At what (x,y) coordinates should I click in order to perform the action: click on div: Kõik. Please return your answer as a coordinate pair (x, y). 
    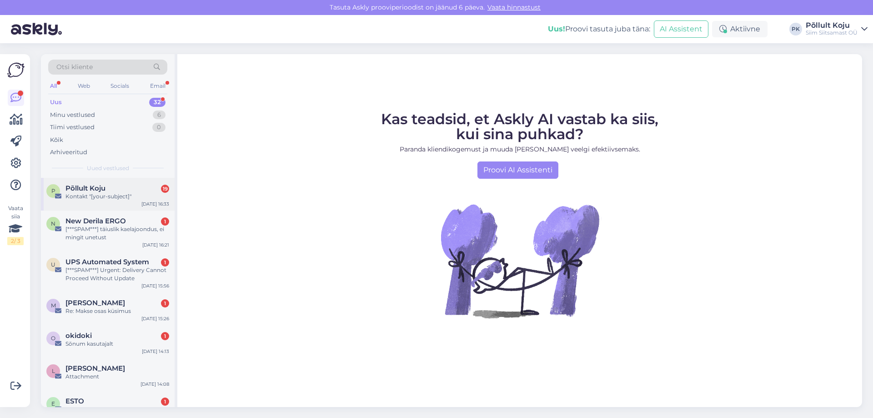
    Looking at the image, I should click on (56, 140).